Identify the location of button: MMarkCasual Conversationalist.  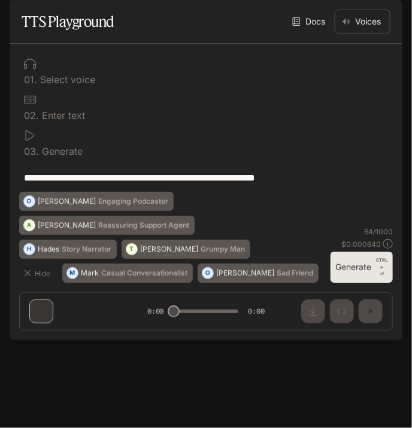
(127, 273).